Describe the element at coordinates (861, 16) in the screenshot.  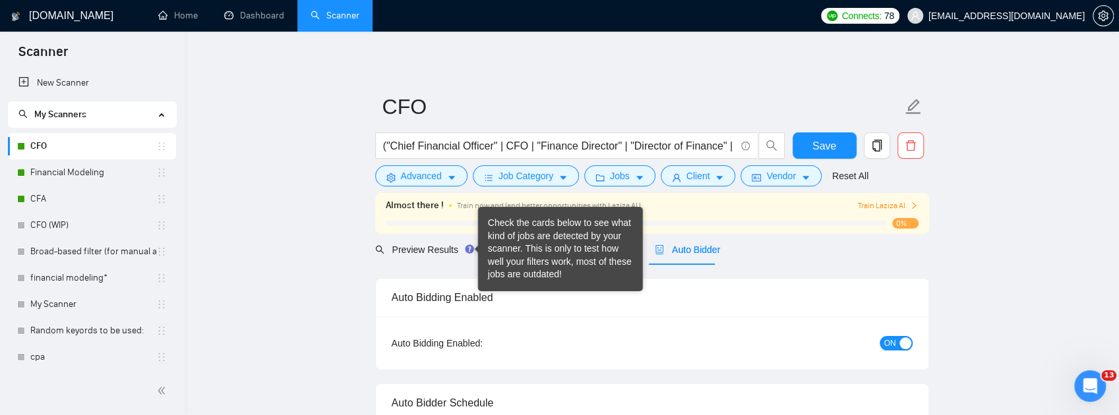
I see `span: Connects:` at that location.